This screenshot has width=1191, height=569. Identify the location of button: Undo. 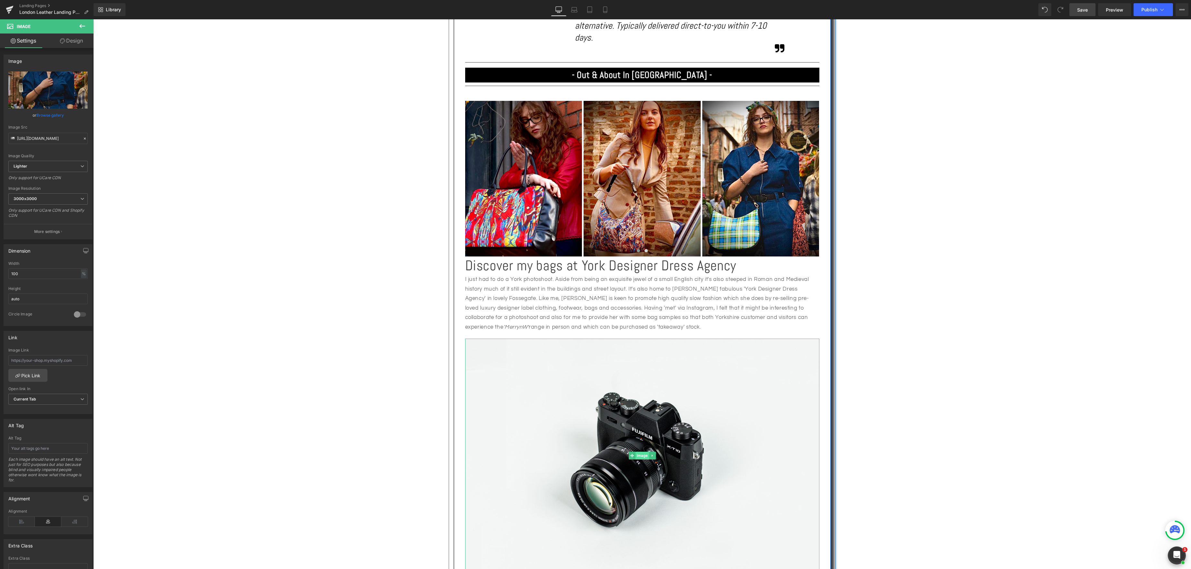
(1044, 10).